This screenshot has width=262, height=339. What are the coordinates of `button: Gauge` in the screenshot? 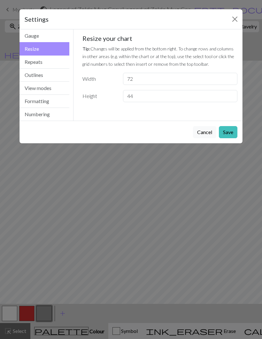 It's located at (44, 36).